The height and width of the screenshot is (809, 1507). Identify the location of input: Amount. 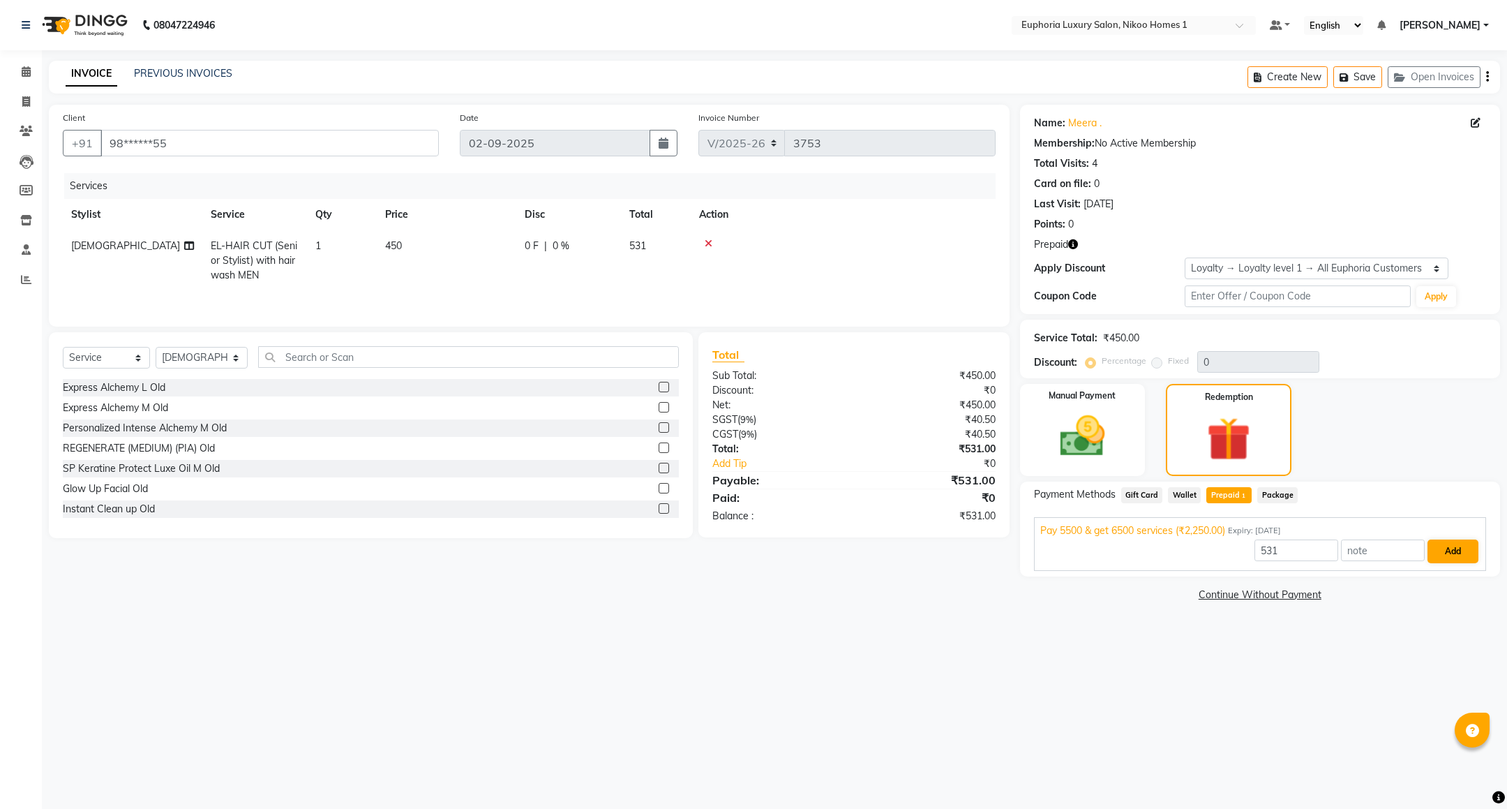
(1296, 550).